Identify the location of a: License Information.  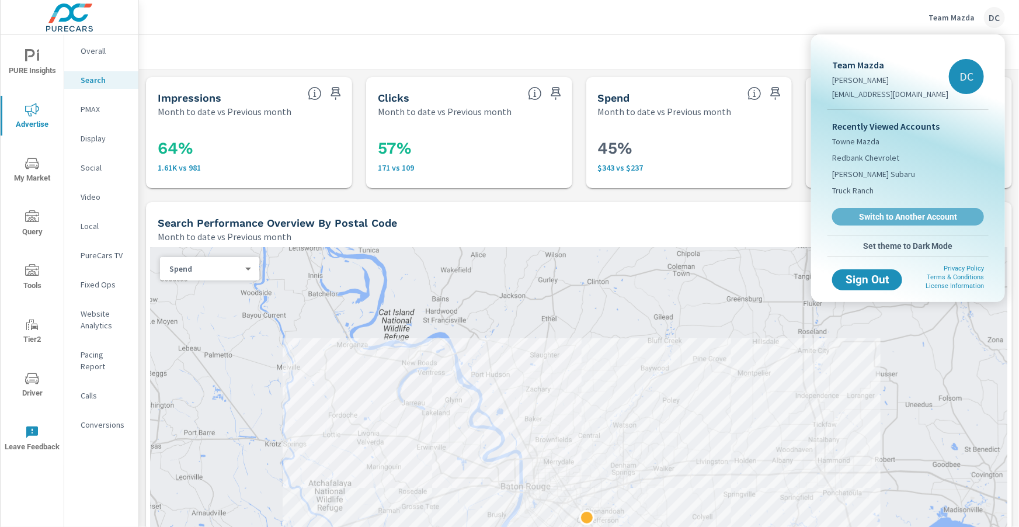
(955, 286).